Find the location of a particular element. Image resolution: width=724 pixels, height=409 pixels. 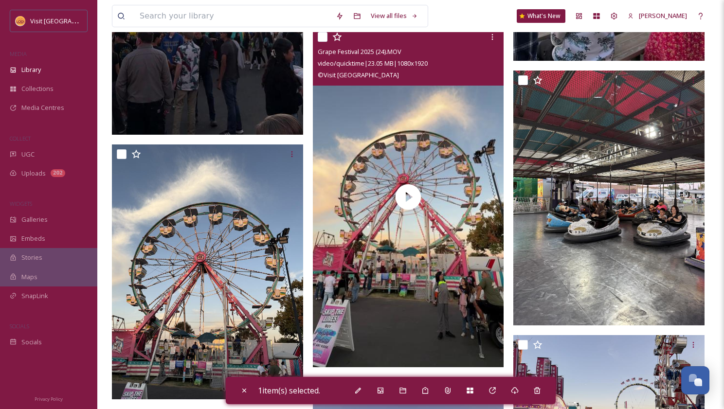

span: Maps is located at coordinates (29, 277).